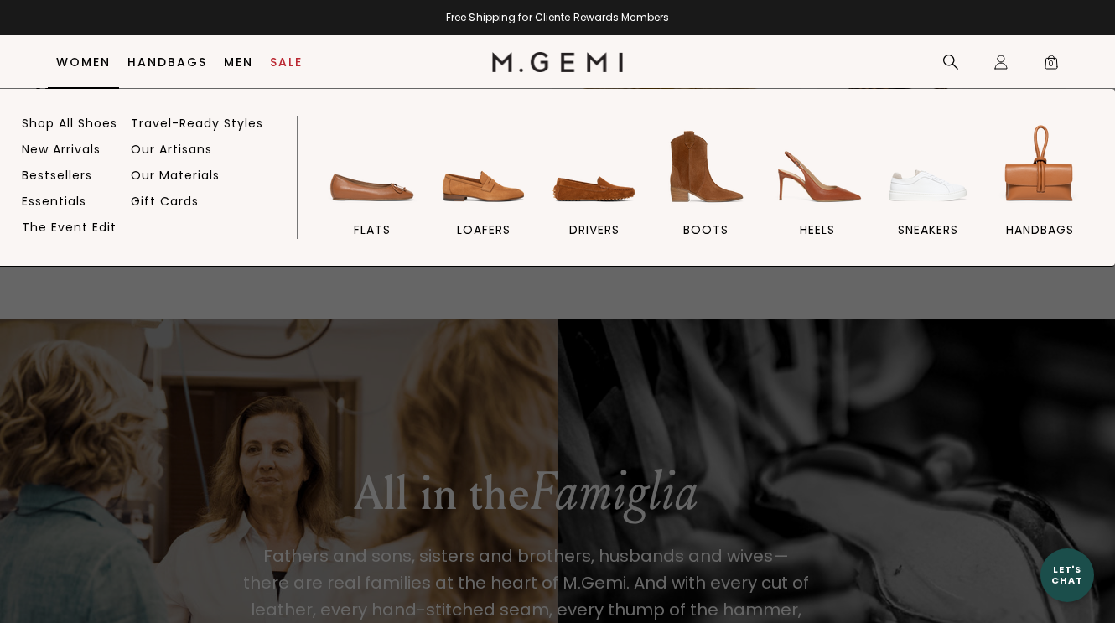 The image size is (1115, 623). Describe the element at coordinates (929, 193) in the screenshot. I see `a: sneakers` at that location.